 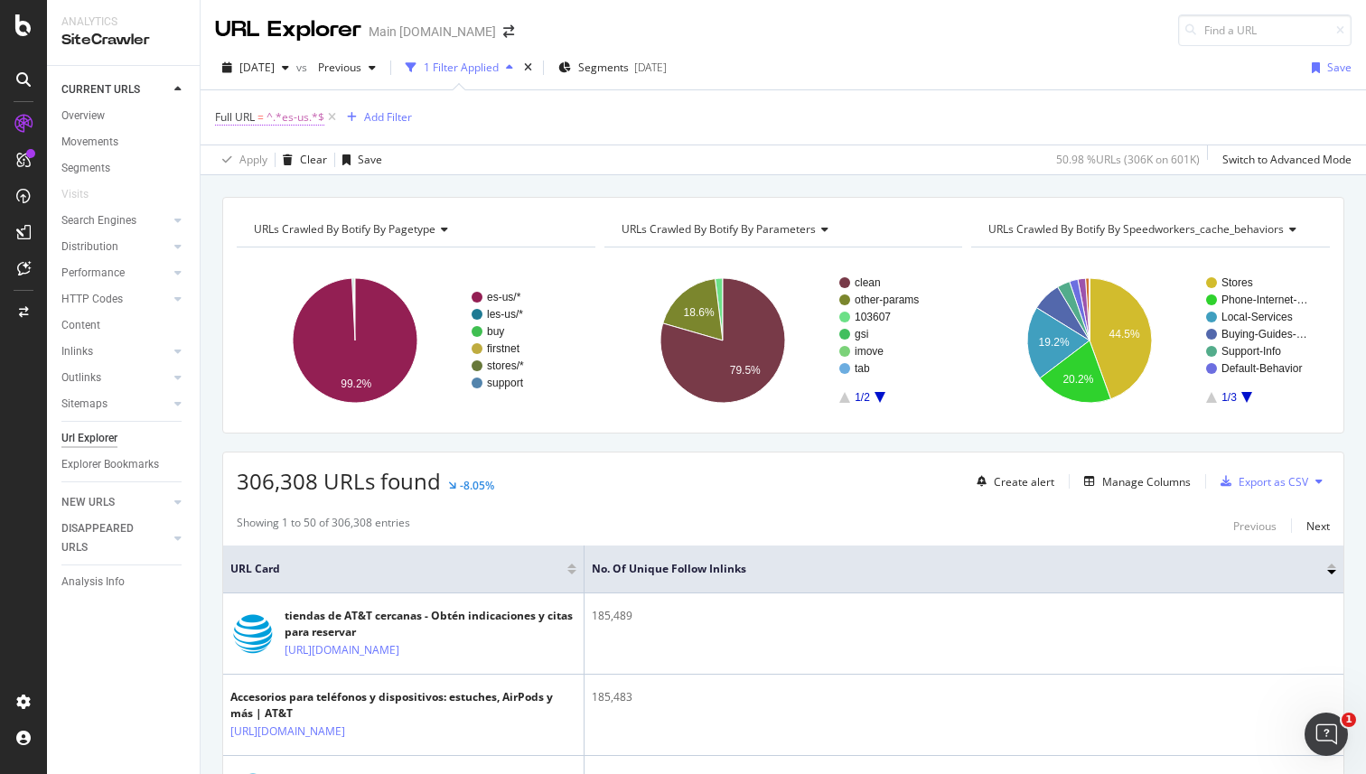 What do you see at coordinates (93, 273) in the screenshot?
I see `div: Performance` at bounding box center [93, 273].